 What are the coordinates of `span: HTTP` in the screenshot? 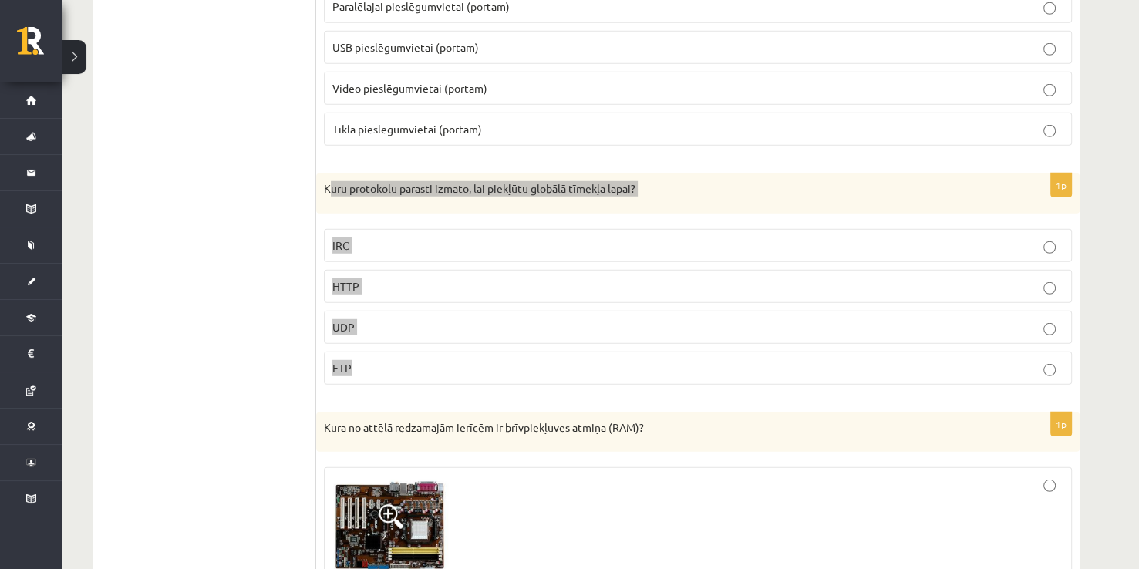 It's located at (345, 286).